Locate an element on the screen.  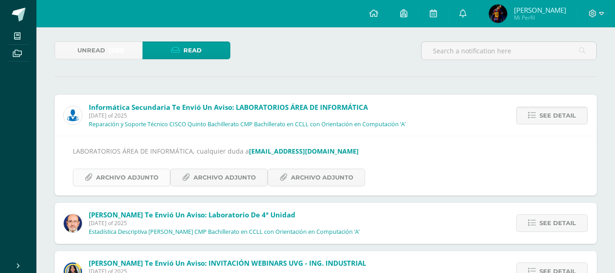
img: 6b7a2a75a6c7e6282b1a1fdce061224c.png is located at coordinates (73, 223).